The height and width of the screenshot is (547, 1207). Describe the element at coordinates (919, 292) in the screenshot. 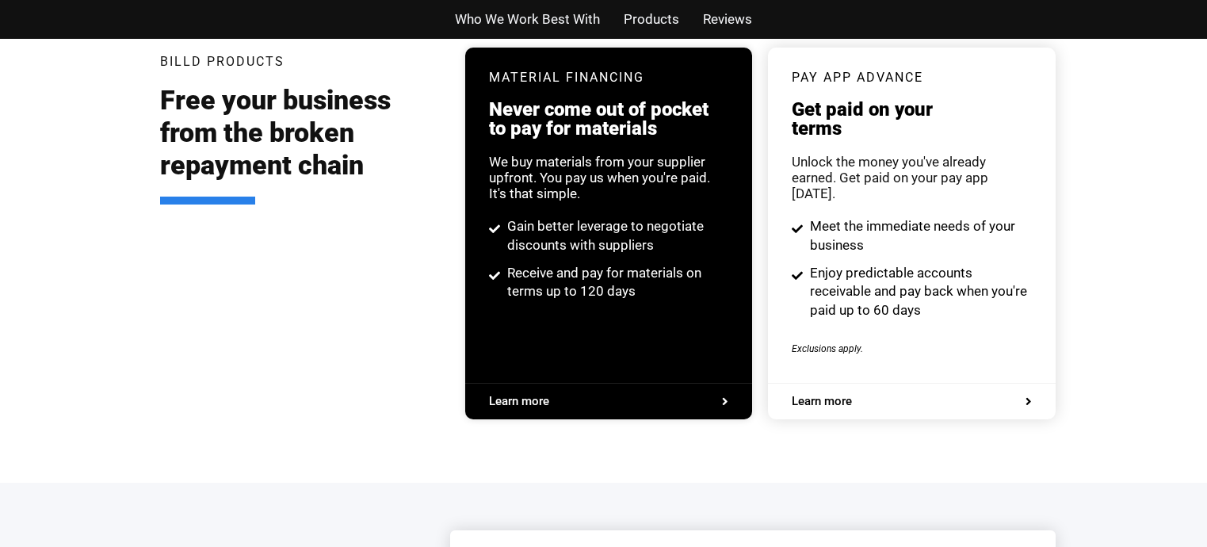

I see `span: Enjoy predictable accounts receivable and pay back when you're paid up to 60 days` at that location.